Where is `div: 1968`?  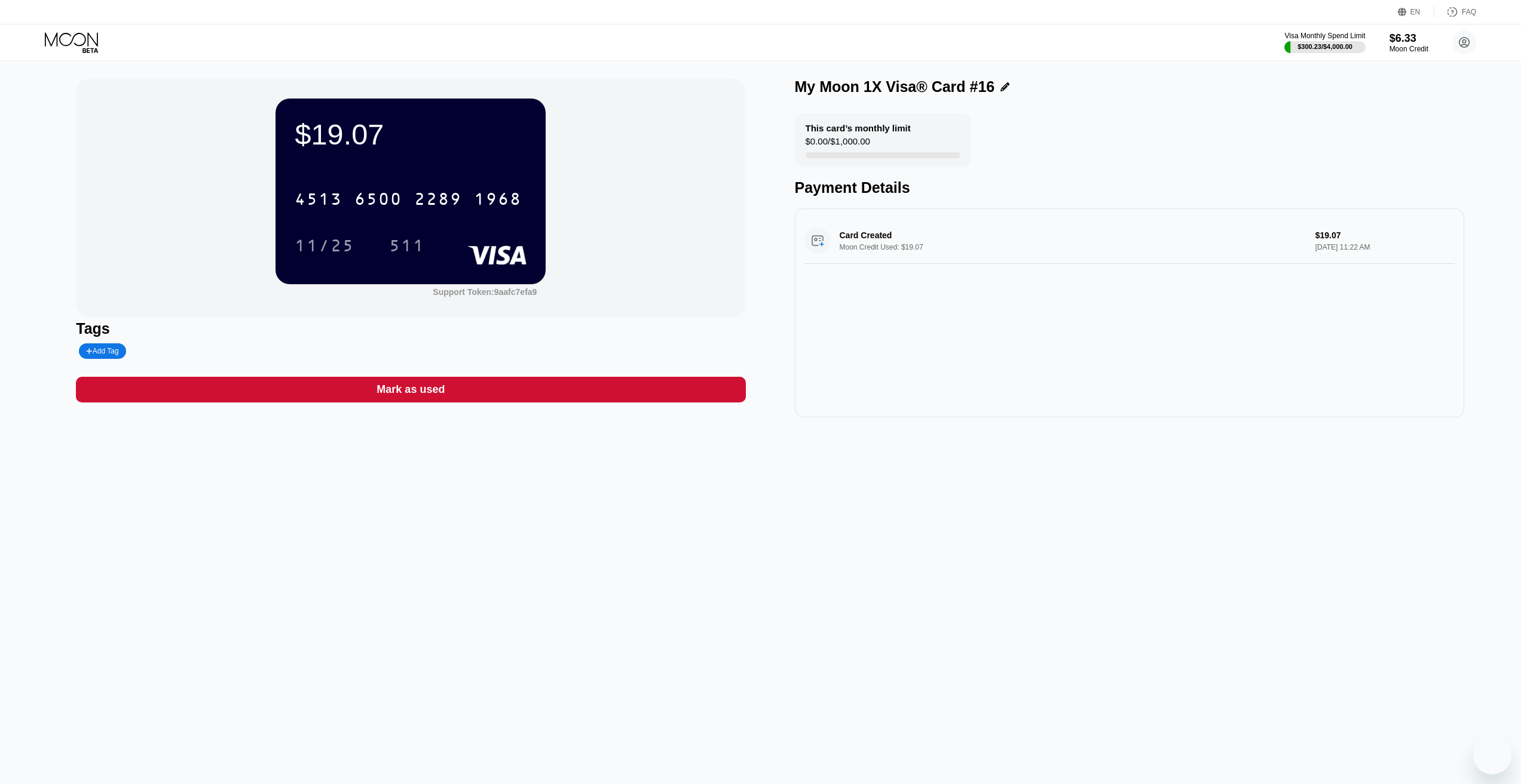 div: 1968 is located at coordinates (498, 201).